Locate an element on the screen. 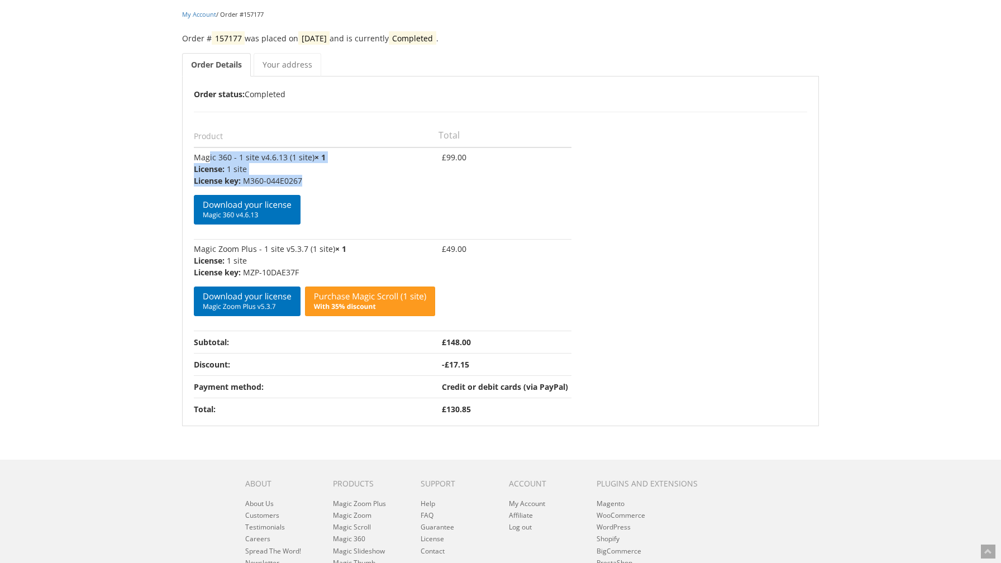 The image size is (1001, 563). p: M360-044E0267 is located at coordinates (315, 180).